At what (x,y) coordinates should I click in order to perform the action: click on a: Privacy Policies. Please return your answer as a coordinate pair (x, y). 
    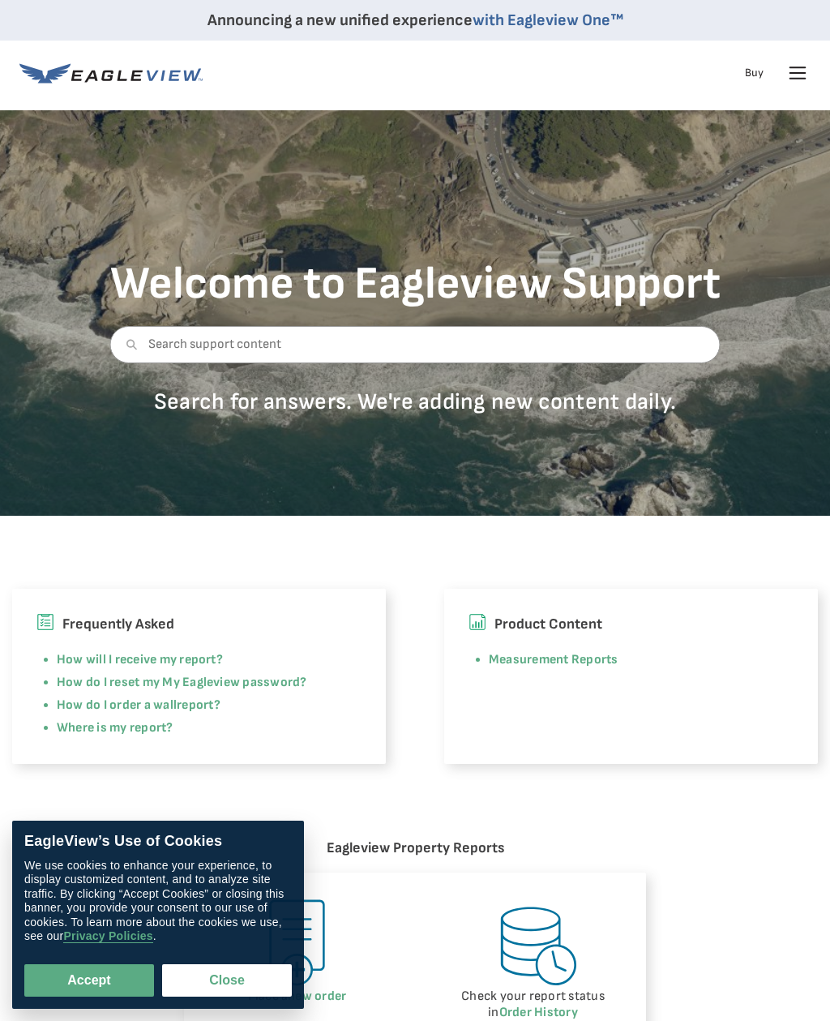
    Looking at the image, I should click on (108, 937).